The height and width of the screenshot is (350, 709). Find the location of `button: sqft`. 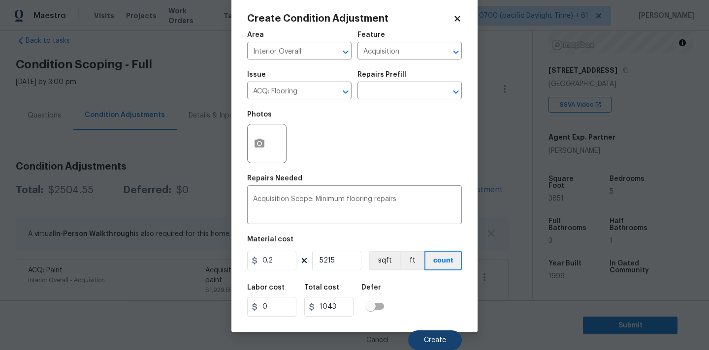

button: sqft is located at coordinates (384, 261).